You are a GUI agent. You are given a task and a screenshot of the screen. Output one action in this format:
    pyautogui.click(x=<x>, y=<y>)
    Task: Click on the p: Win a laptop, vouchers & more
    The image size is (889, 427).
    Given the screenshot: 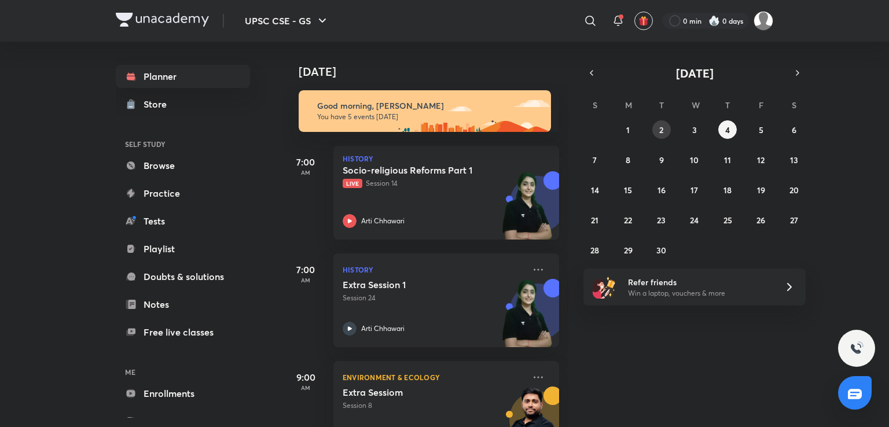 What is the action you would take?
    pyautogui.click(x=699, y=293)
    